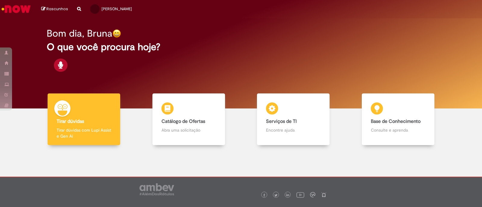  I want to click on a: Catálogo de Ofertas Abra uma solicitação, so click(189, 120).